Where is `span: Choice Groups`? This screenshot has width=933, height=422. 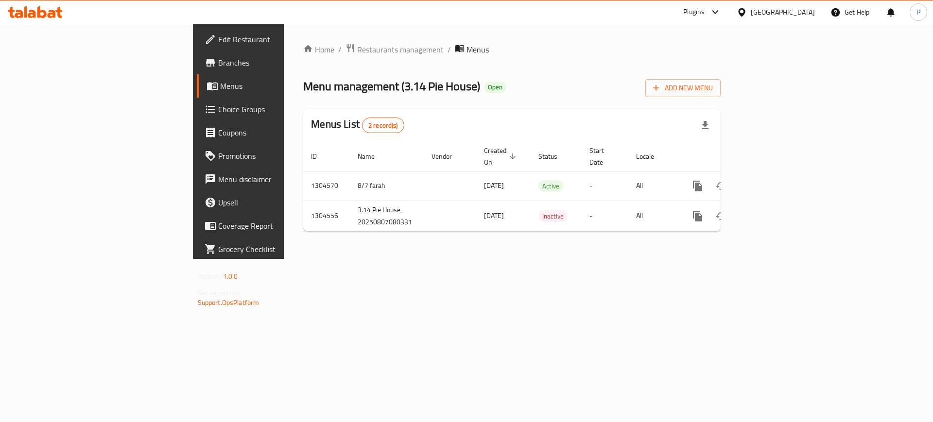
span: Choice Groups is located at coordinates (279, 109).